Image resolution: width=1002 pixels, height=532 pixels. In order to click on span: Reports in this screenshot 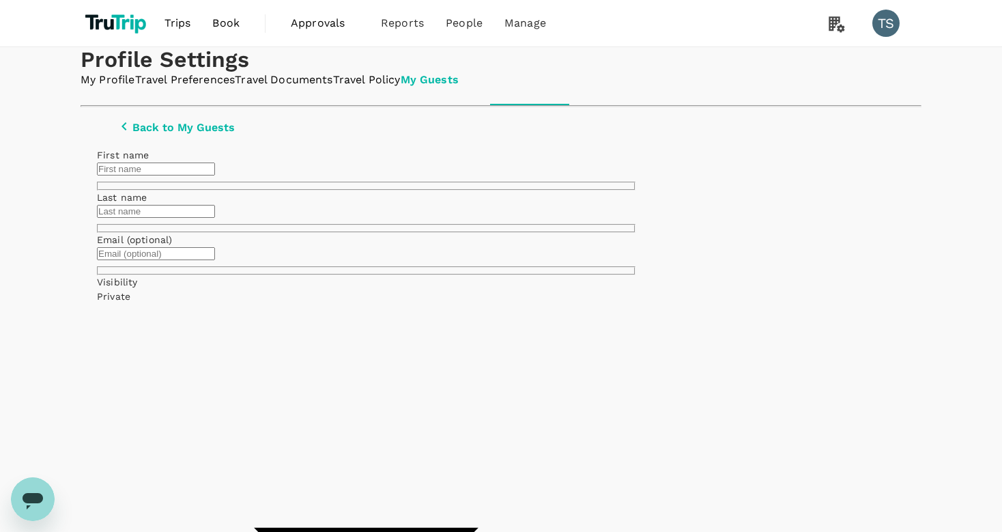, I will do `click(402, 23)`.